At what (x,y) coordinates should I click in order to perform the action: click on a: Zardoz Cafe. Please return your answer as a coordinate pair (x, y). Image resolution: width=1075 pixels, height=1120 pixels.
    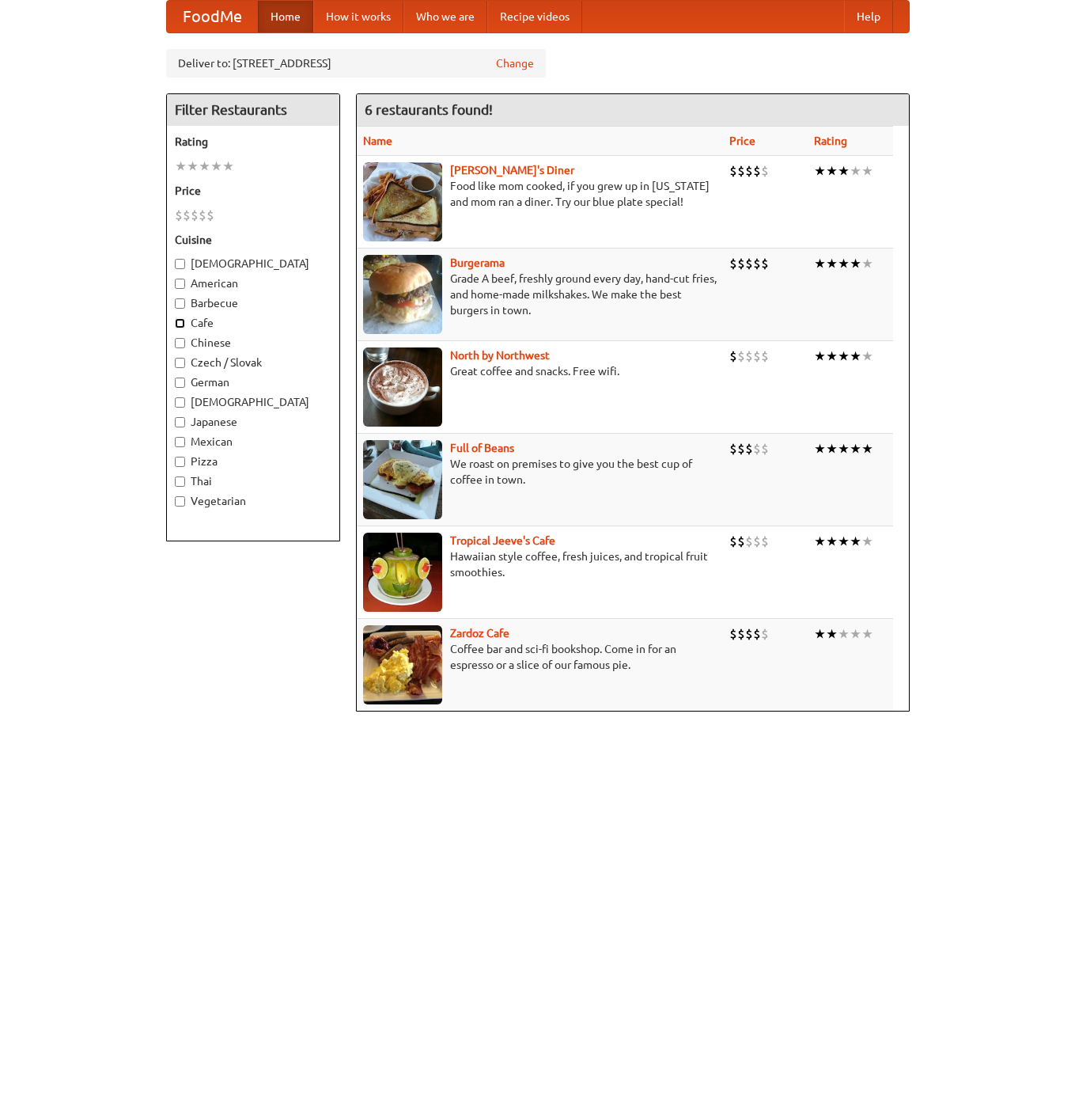
    Looking at the image, I should click on (479, 633).